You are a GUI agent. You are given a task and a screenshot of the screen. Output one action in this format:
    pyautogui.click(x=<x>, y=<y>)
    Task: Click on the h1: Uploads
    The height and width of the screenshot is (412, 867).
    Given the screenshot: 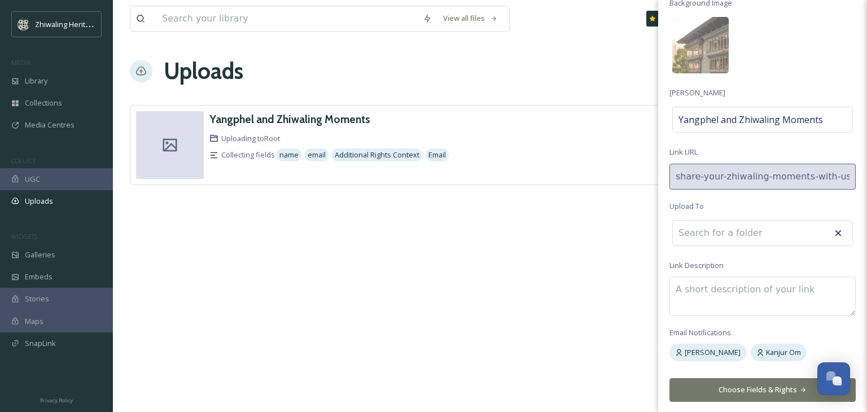 What is the action you would take?
    pyautogui.click(x=203, y=71)
    